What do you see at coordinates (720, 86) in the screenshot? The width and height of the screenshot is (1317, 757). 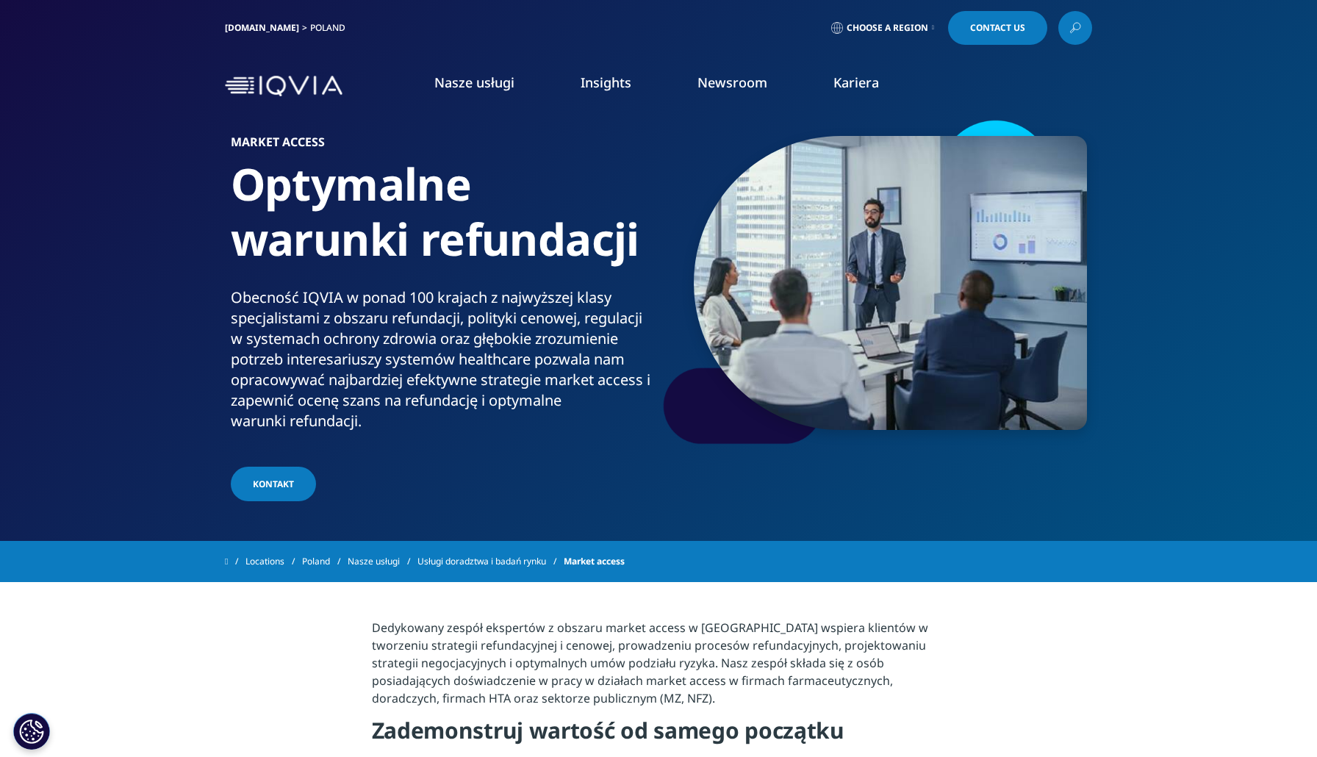 I see `nav: Primary` at bounding box center [720, 86].